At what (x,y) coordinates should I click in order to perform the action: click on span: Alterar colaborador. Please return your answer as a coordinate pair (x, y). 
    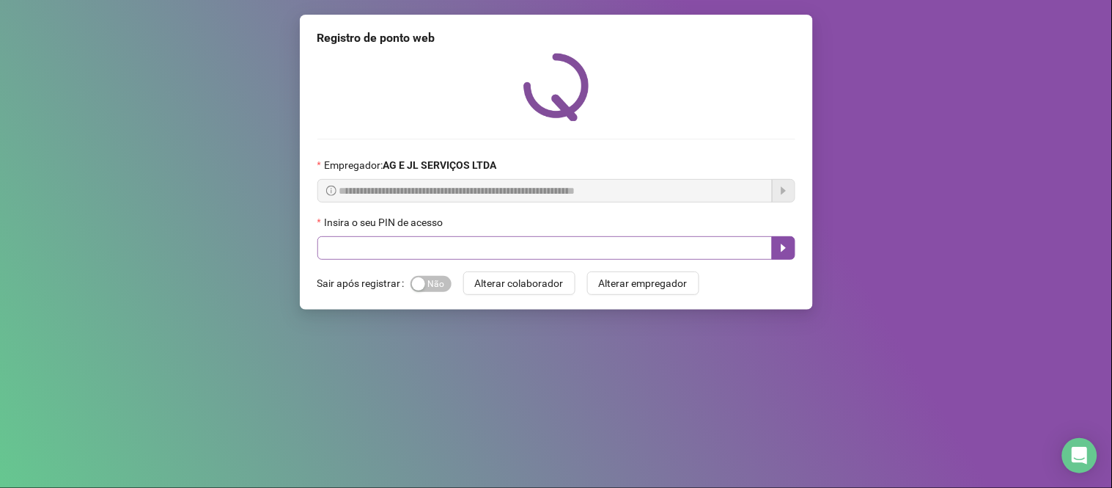
    Looking at the image, I should click on (519, 283).